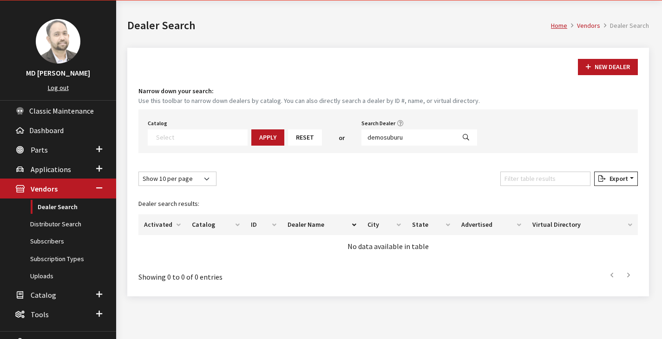 The height and width of the screenshot is (339, 662). I want to click on button: Search, so click(466, 137).